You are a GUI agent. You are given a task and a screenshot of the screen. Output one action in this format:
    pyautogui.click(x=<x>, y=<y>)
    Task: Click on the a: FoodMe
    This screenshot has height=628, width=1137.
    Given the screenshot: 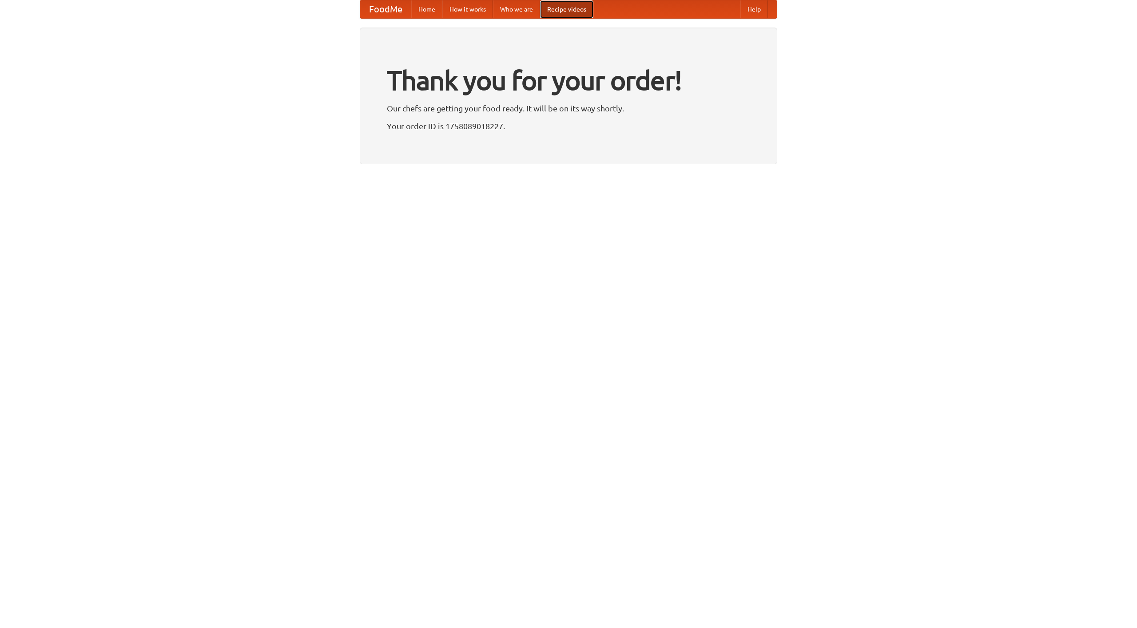 What is the action you would take?
    pyautogui.click(x=385, y=9)
    